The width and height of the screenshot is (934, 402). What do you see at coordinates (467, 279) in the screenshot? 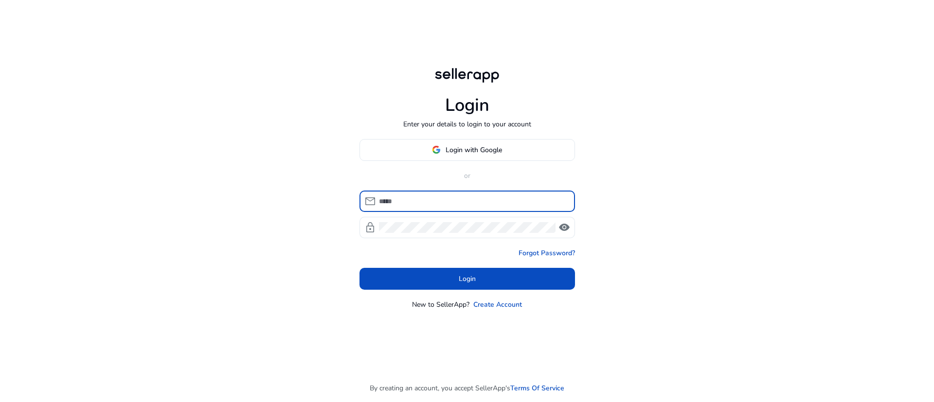
I see `button: Login` at bounding box center [467, 279].